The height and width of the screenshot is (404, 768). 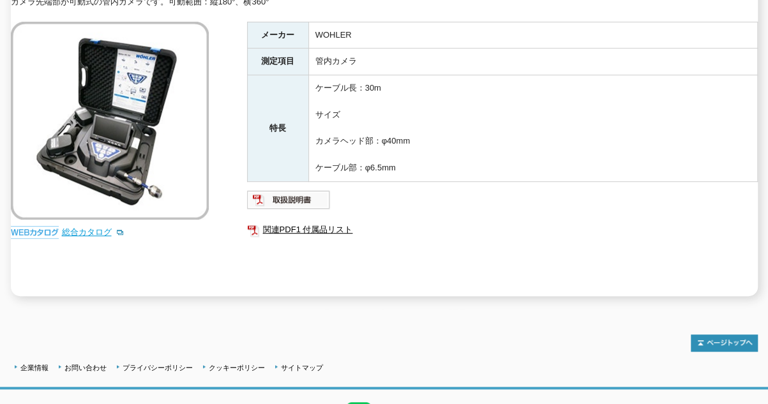 What do you see at coordinates (110, 121) in the screenshot?
I see `img: 先端可動型配管検査カメラ TA417XG（φ40mm／30m）` at bounding box center [110, 121].